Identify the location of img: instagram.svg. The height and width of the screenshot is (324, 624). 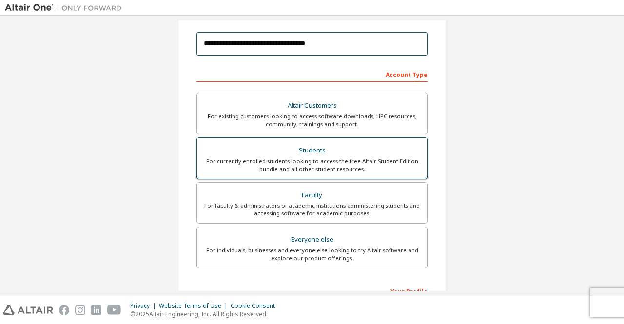
(80, 310).